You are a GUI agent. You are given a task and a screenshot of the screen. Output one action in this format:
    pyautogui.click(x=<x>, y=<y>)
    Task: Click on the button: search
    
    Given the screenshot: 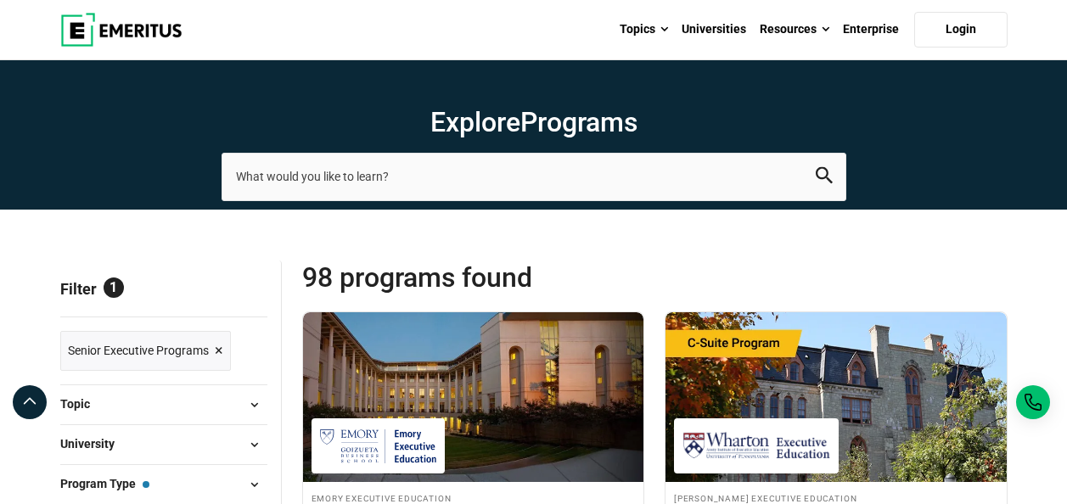 What is the action you would take?
    pyautogui.click(x=824, y=177)
    